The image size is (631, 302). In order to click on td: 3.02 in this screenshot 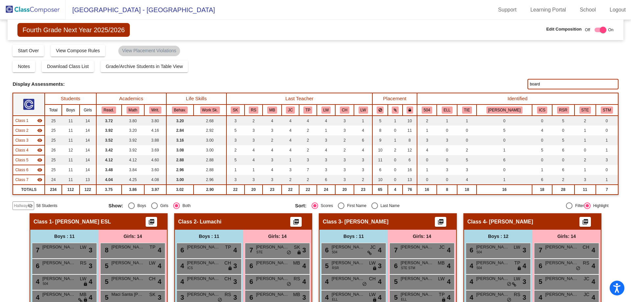, I will do `click(180, 190)`.